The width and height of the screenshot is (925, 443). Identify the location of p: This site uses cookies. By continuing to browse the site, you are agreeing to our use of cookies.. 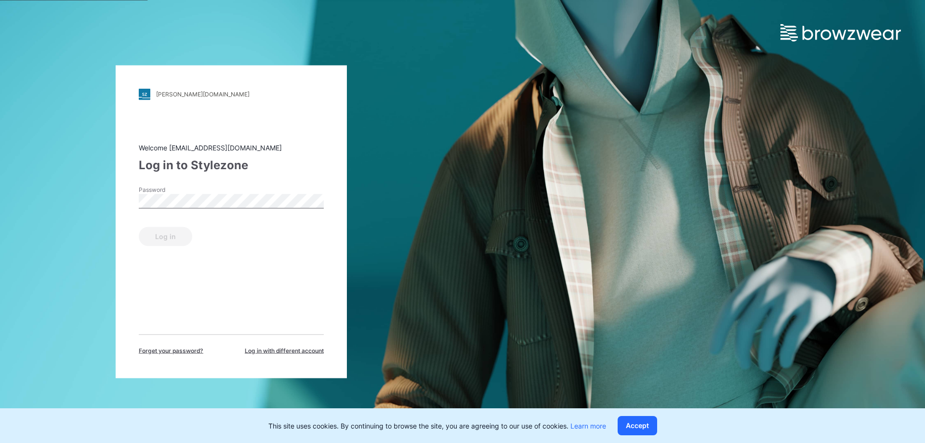
(437, 425).